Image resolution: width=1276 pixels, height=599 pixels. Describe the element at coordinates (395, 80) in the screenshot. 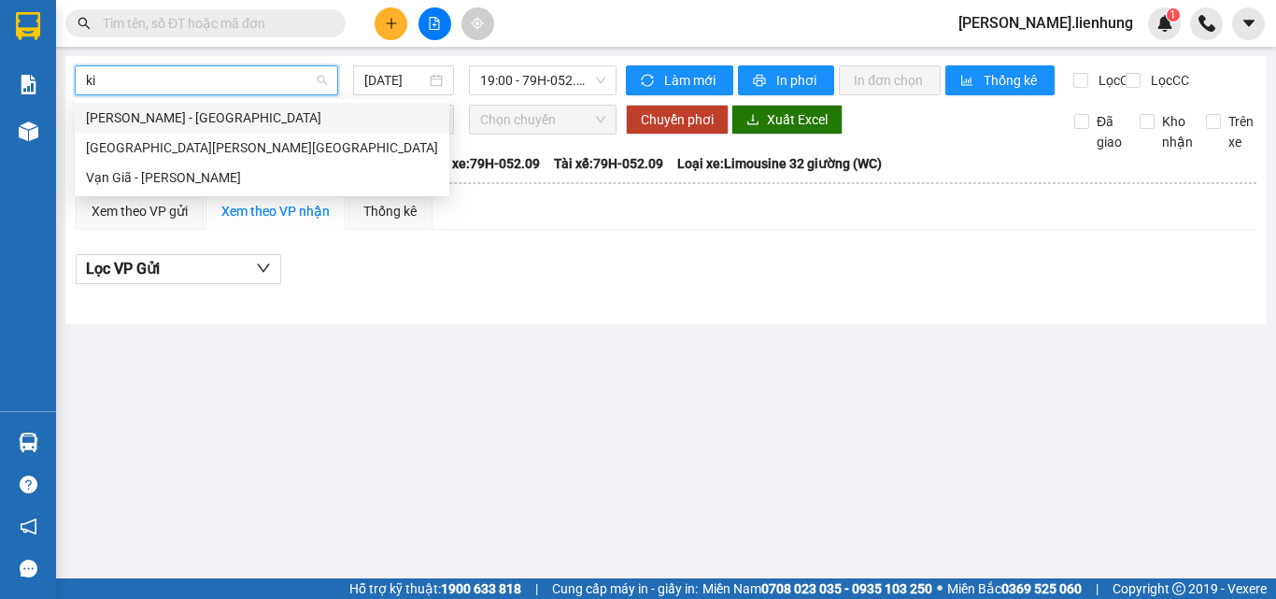

I see `input: 12/08/2025` at that location.